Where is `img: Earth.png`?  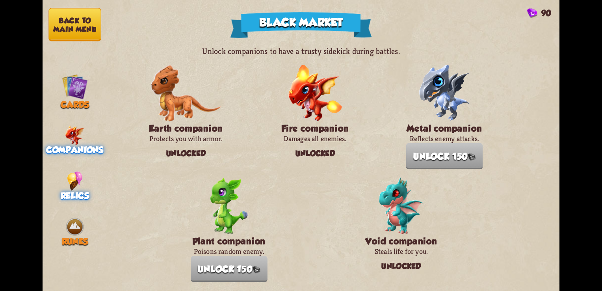
img: Earth.png is located at coordinates (74, 226).